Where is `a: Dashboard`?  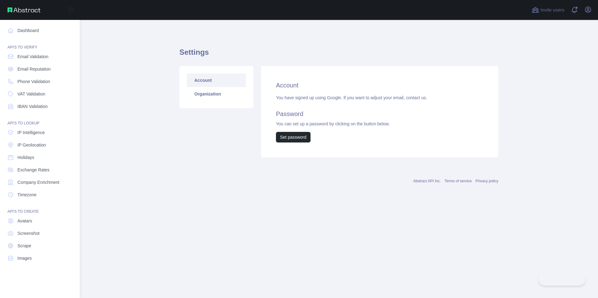
a: Dashboard is located at coordinates (40, 31).